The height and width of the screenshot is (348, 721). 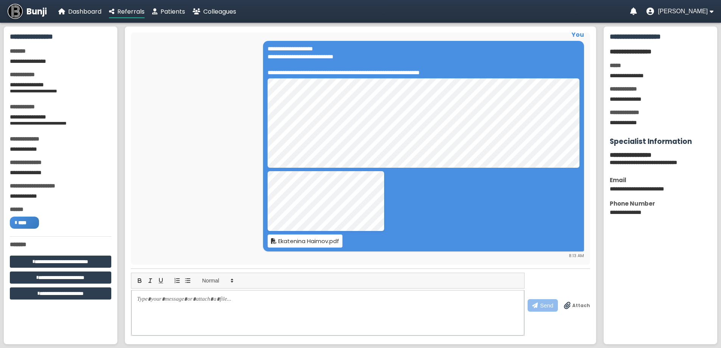 I want to click on button: underline, so click(x=161, y=280).